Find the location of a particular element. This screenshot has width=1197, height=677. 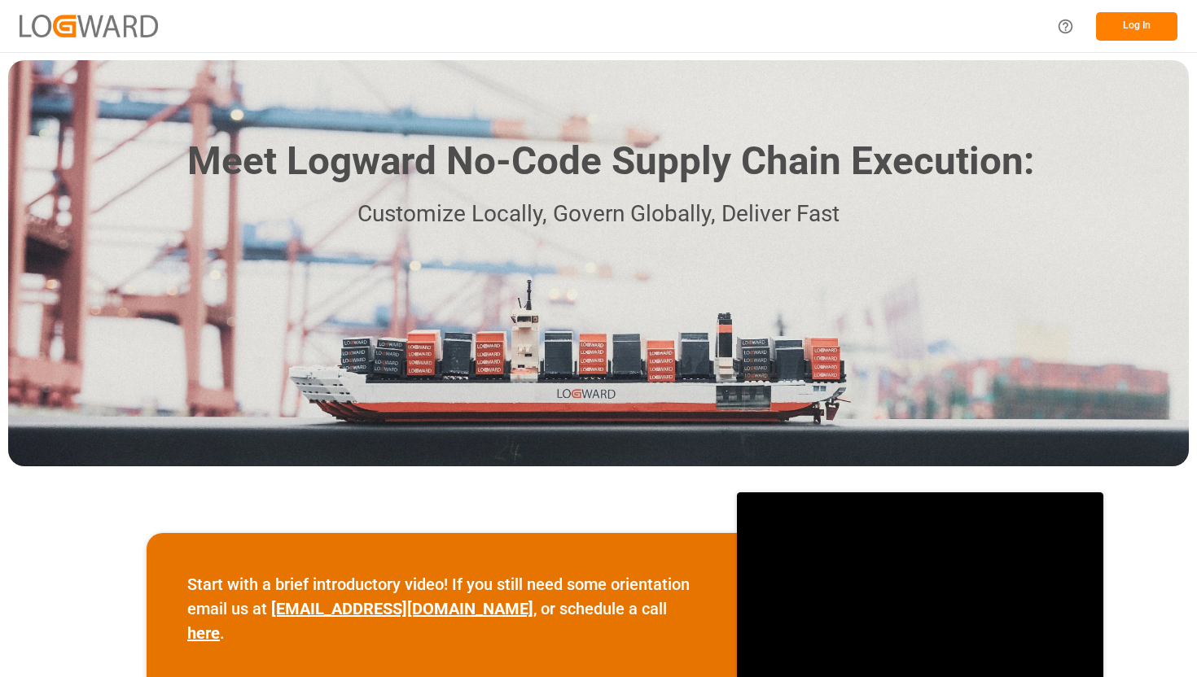

a: here is located at coordinates (204, 633).